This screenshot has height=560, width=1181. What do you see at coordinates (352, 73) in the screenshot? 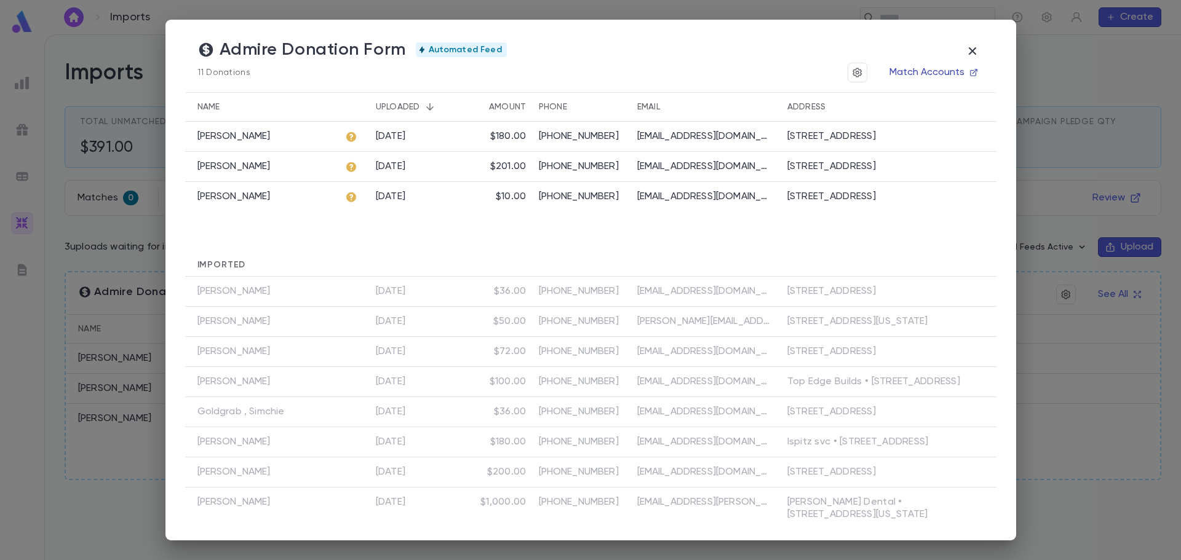
I see `p: 11 Donations` at bounding box center [352, 73].